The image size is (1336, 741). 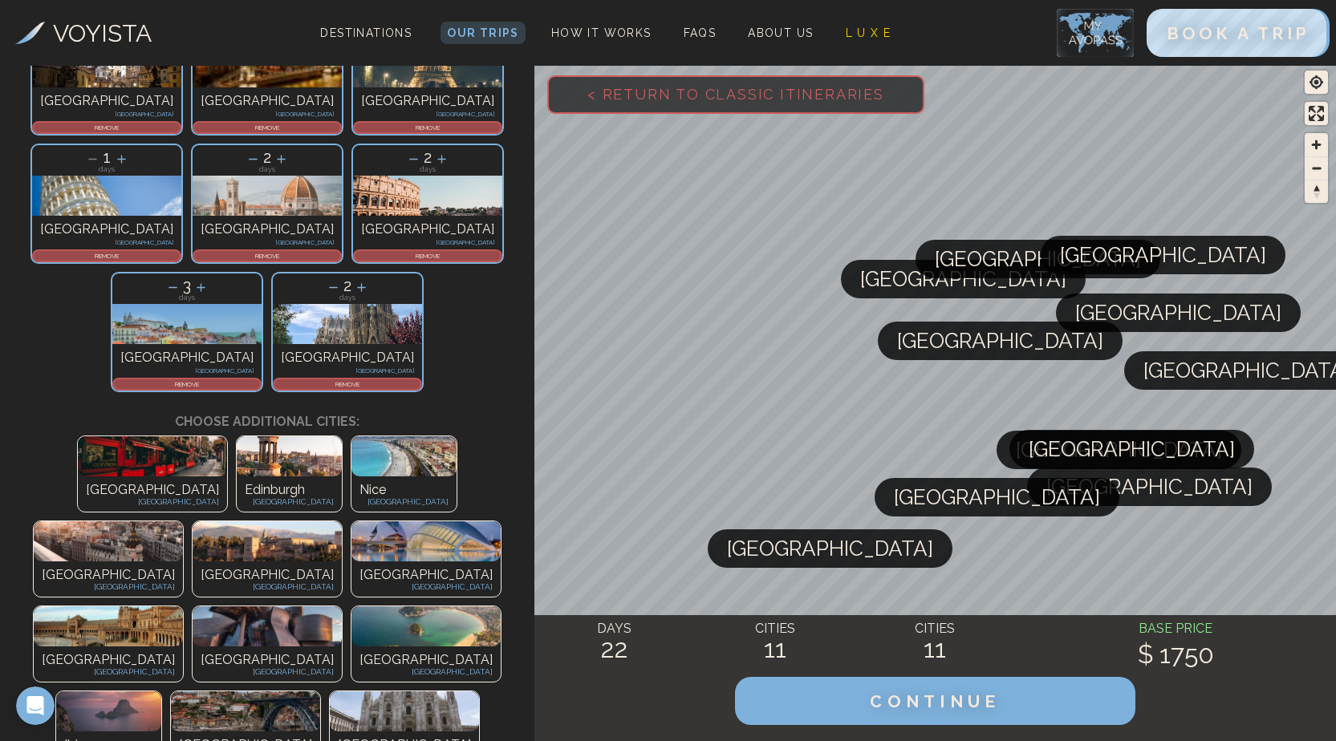 I want to click on span: Zoom in, so click(x=1316, y=144).